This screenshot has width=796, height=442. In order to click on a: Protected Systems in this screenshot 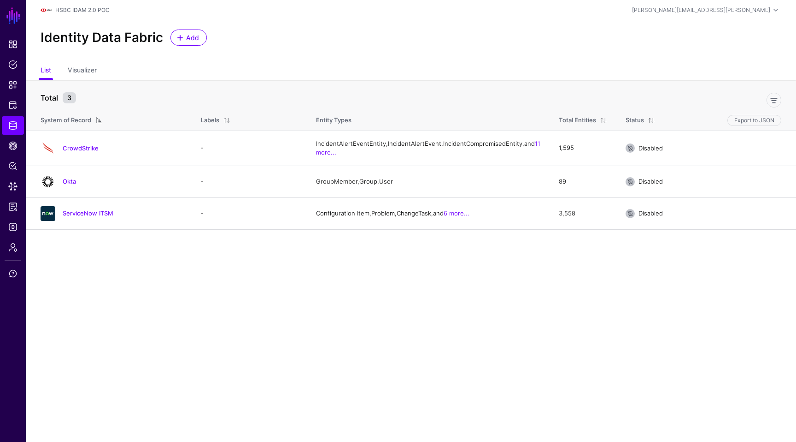, I will do `click(13, 105)`.